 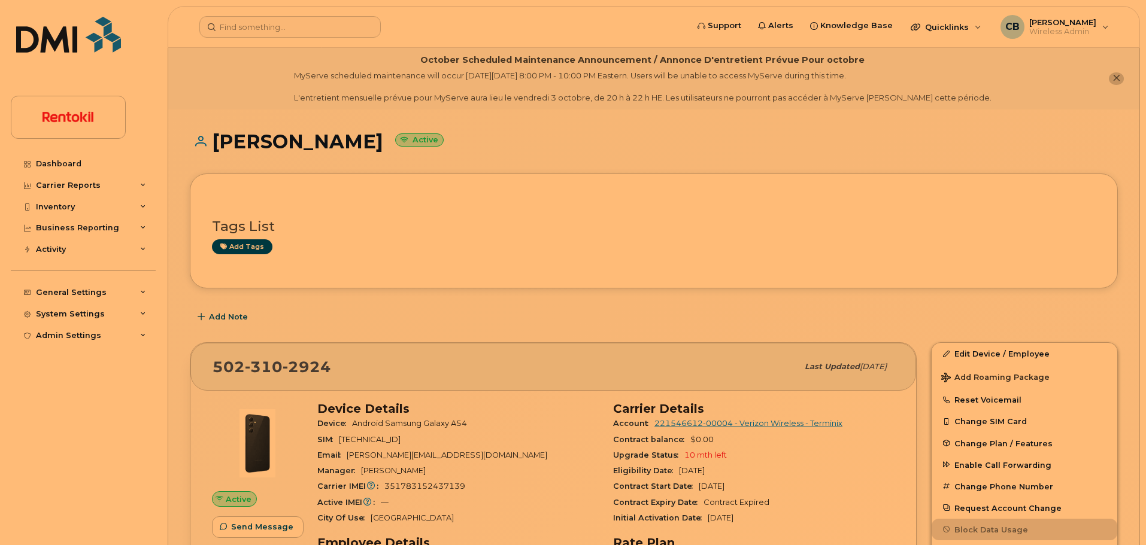 What do you see at coordinates (224, 317) in the screenshot?
I see `button: Add Note` at bounding box center [224, 317].